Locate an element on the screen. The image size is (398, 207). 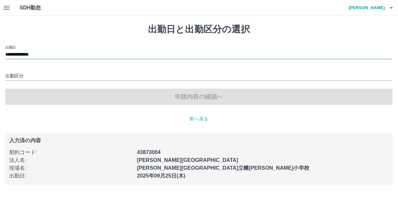
h1: 出勤日と出勤区分の選択 is located at coordinates (199, 29).